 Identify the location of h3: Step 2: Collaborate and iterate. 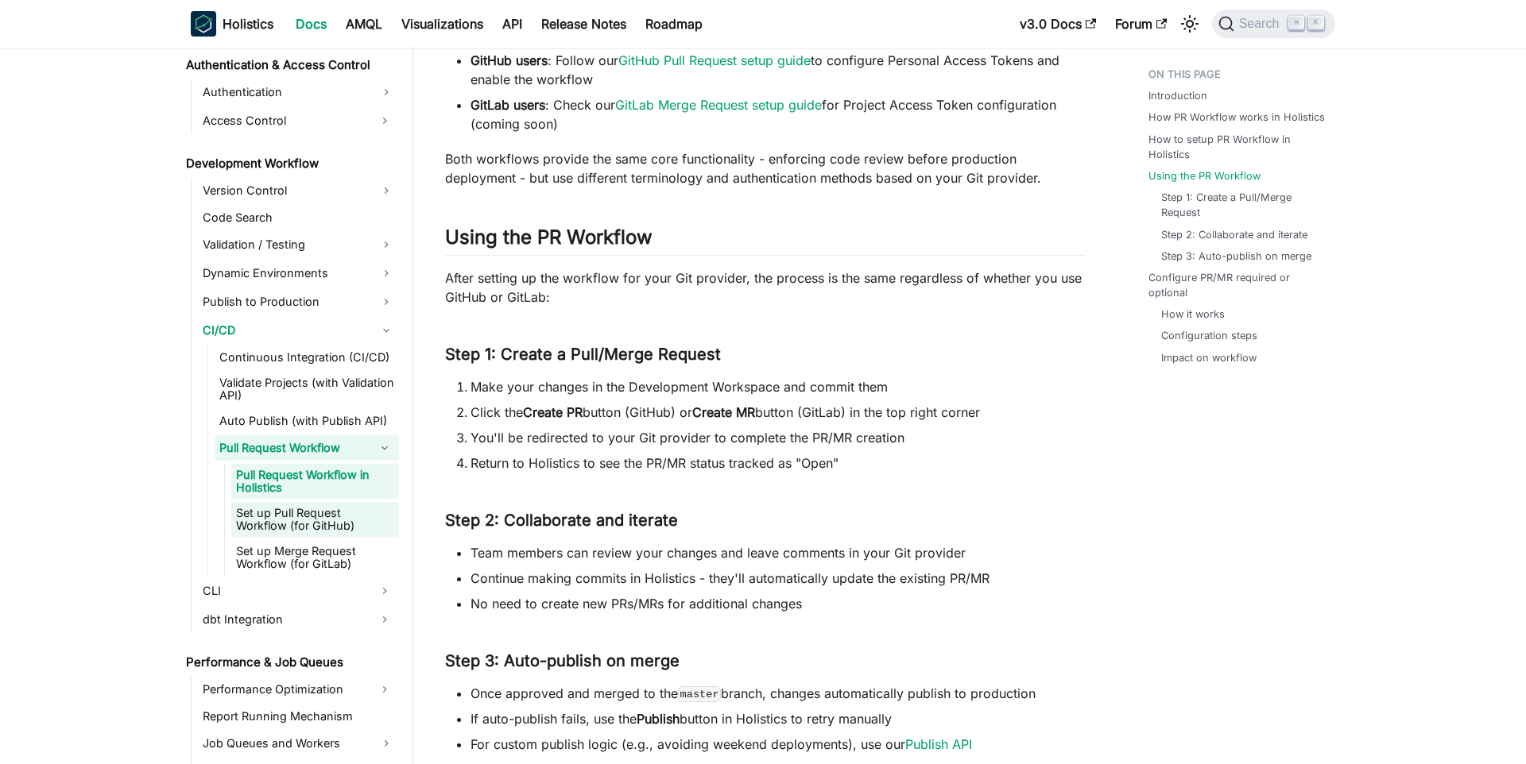
(764, 521).